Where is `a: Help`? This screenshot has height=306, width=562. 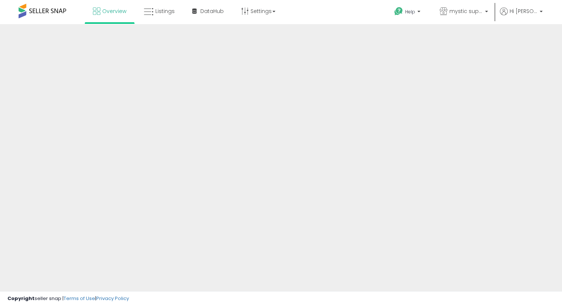
a: Help is located at coordinates (408, 13).